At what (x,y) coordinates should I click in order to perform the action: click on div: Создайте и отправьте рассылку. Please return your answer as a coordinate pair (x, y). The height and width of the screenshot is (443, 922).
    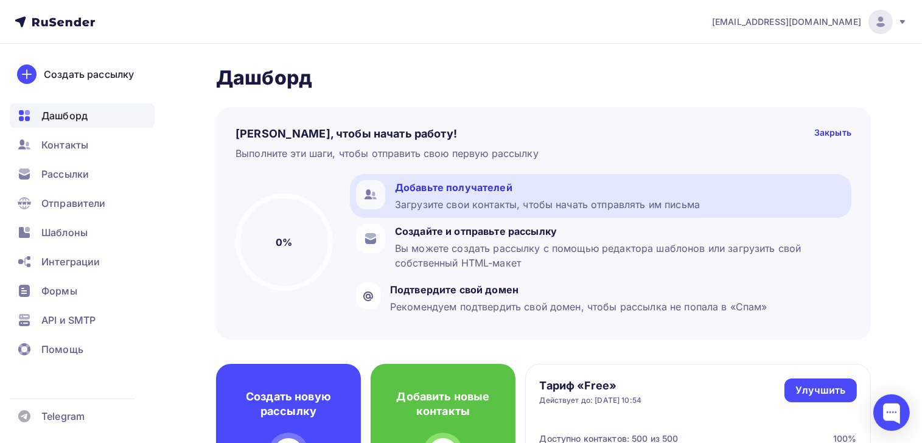
    Looking at the image, I should click on (620, 231).